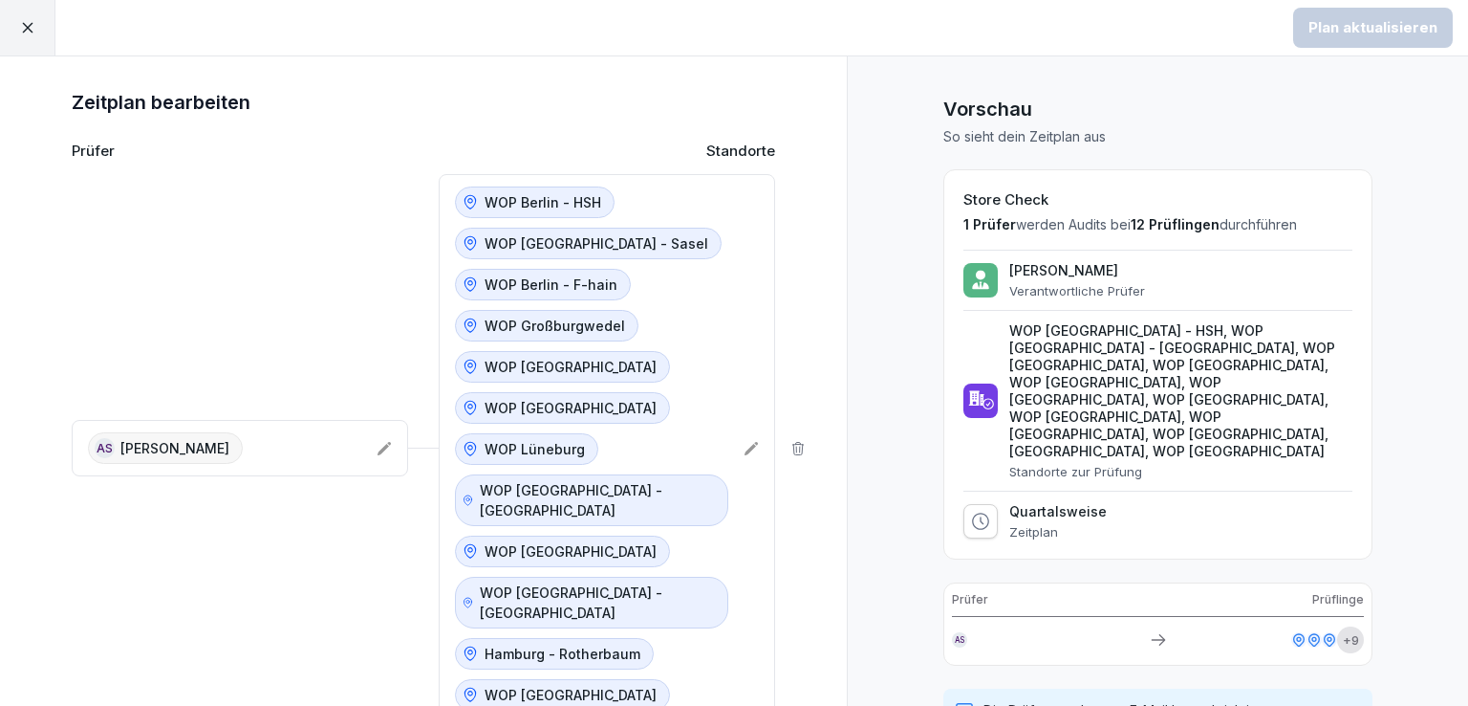  Describe the element at coordinates (555, 325) in the screenshot. I see `p: WOP Großburgwedel` at that location.